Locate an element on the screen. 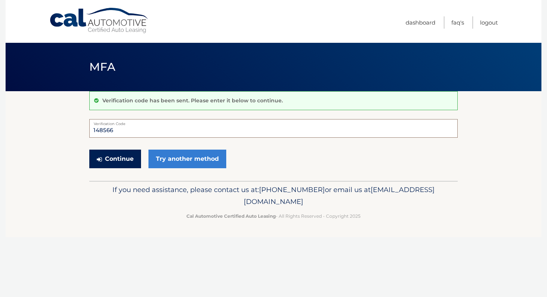 The height and width of the screenshot is (297, 547). input: Verification Code is located at coordinates (273, 128).